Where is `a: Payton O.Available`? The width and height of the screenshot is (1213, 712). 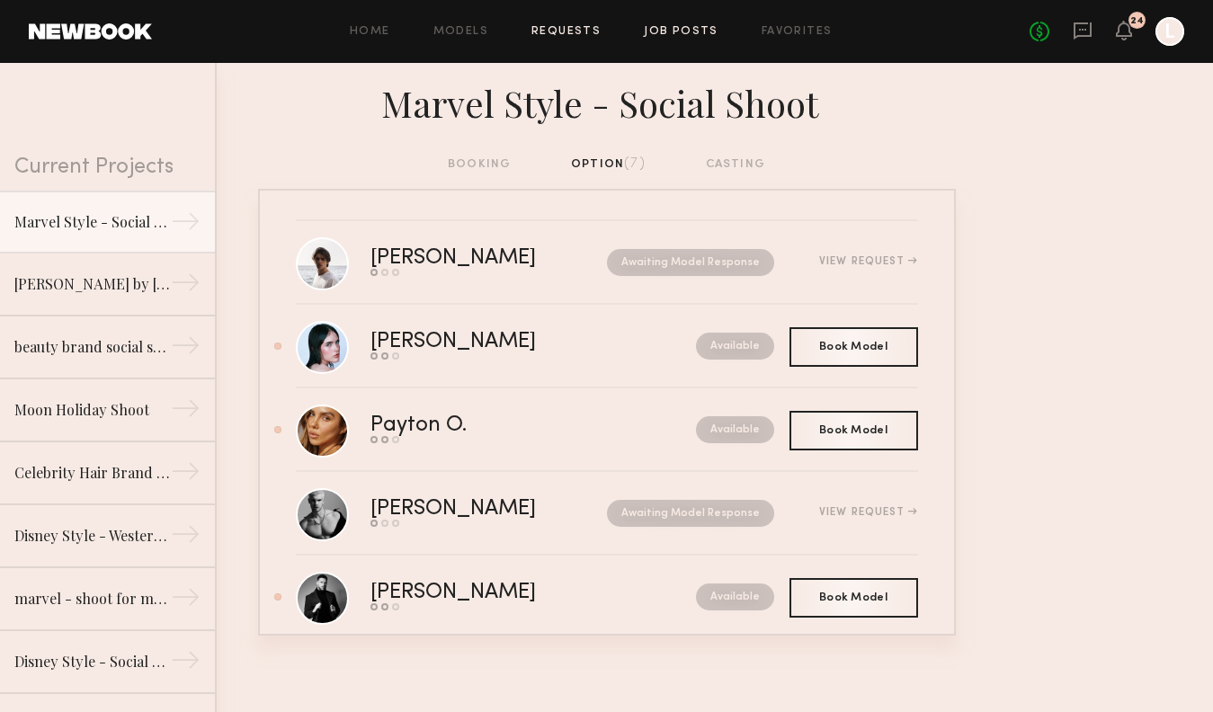 a: Payton O.Available is located at coordinates (607, 430).